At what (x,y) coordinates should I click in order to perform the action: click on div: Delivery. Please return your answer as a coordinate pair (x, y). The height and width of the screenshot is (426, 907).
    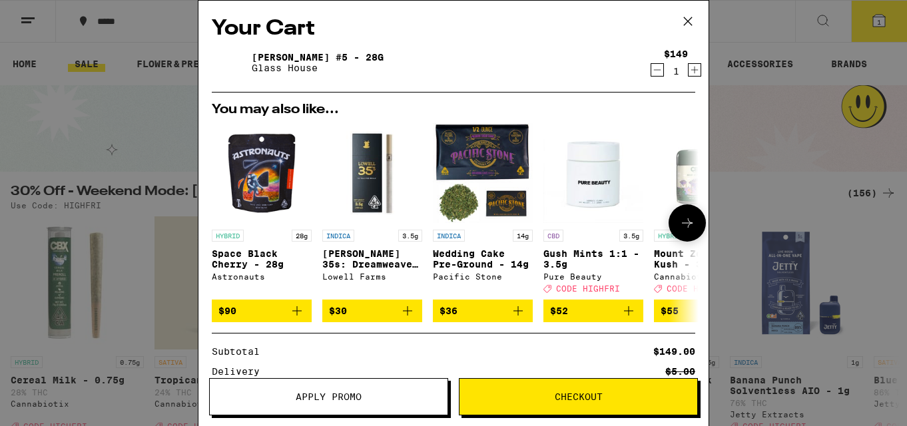
    Looking at the image, I should click on (240, 372).